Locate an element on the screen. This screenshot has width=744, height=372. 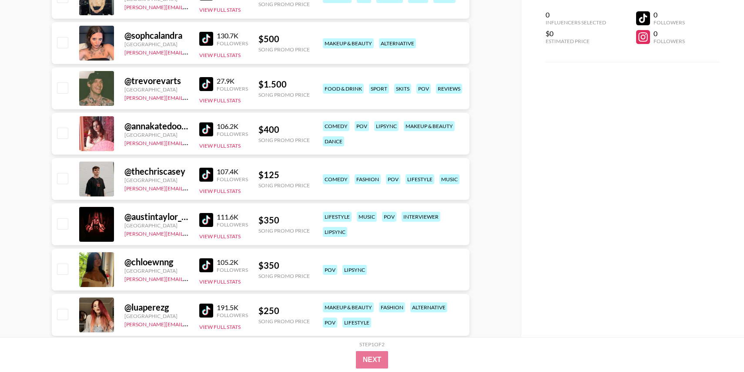
div: reviews is located at coordinates (449, 88).